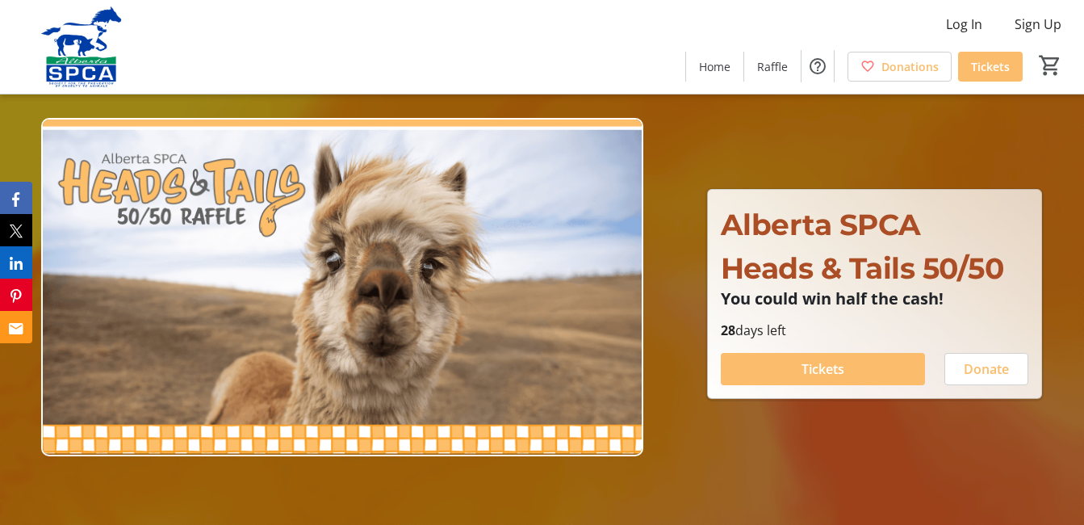 This screenshot has height=525, width=1084. What do you see at coordinates (964, 24) in the screenshot?
I see `span: Log In` at bounding box center [964, 24].